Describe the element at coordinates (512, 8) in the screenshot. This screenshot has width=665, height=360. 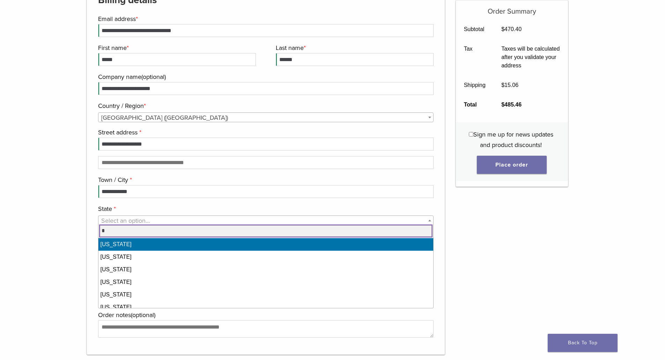
I see `h5: Order Summary` at that location.